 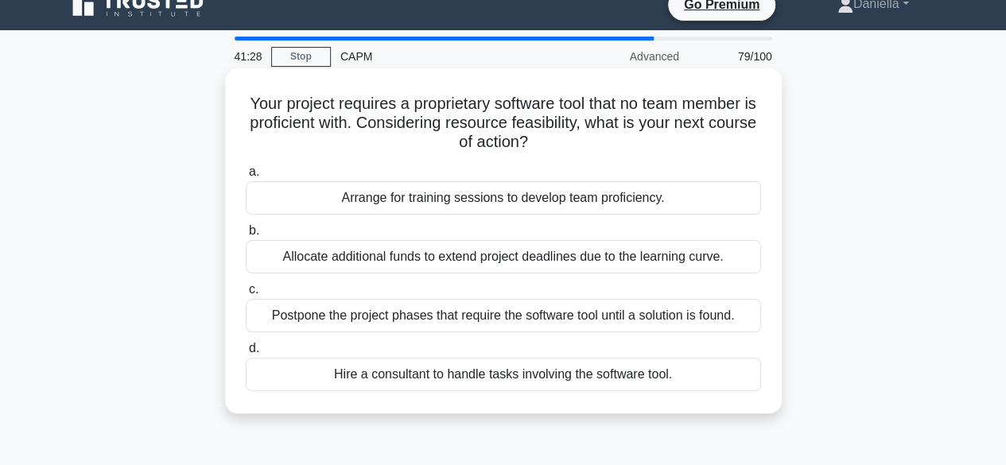 What do you see at coordinates (735, 56) in the screenshot?
I see `div: 79/100` at bounding box center [735, 56].